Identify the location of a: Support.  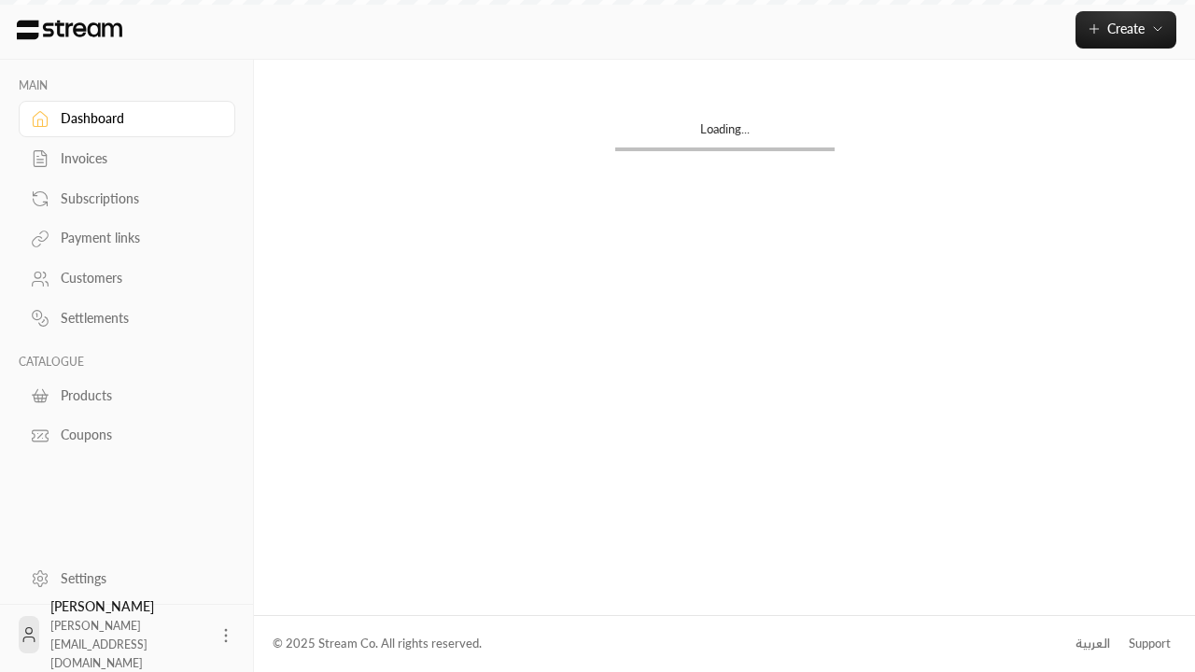
(1149, 644).